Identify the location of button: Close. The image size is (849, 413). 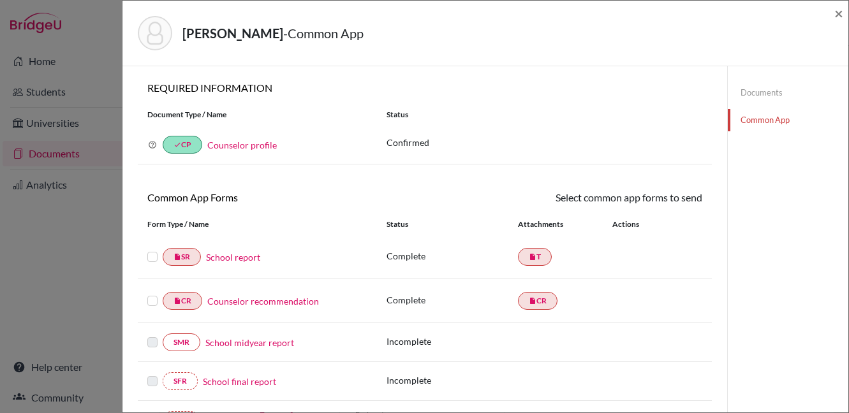
(838, 13).